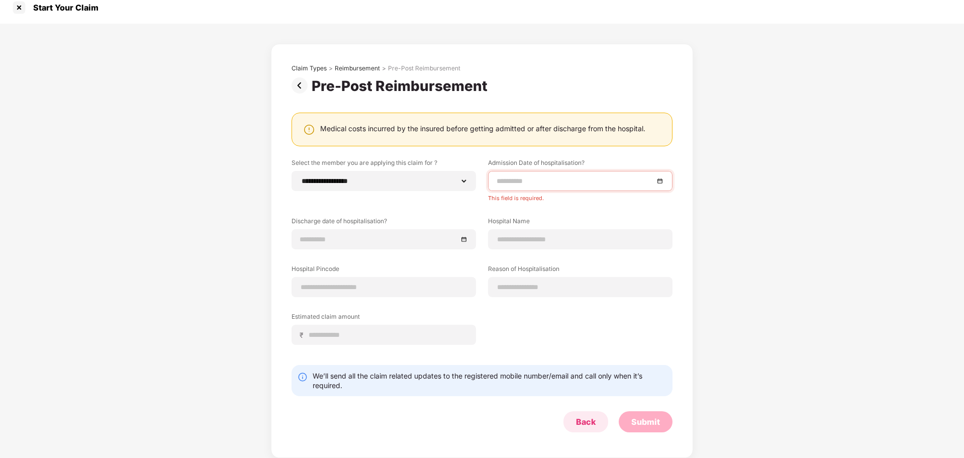 Image resolution: width=964 pixels, height=458 pixels. What do you see at coordinates (580, 164) in the screenshot?
I see `label: Admission Date of hospitalisation?` at bounding box center [580, 164].